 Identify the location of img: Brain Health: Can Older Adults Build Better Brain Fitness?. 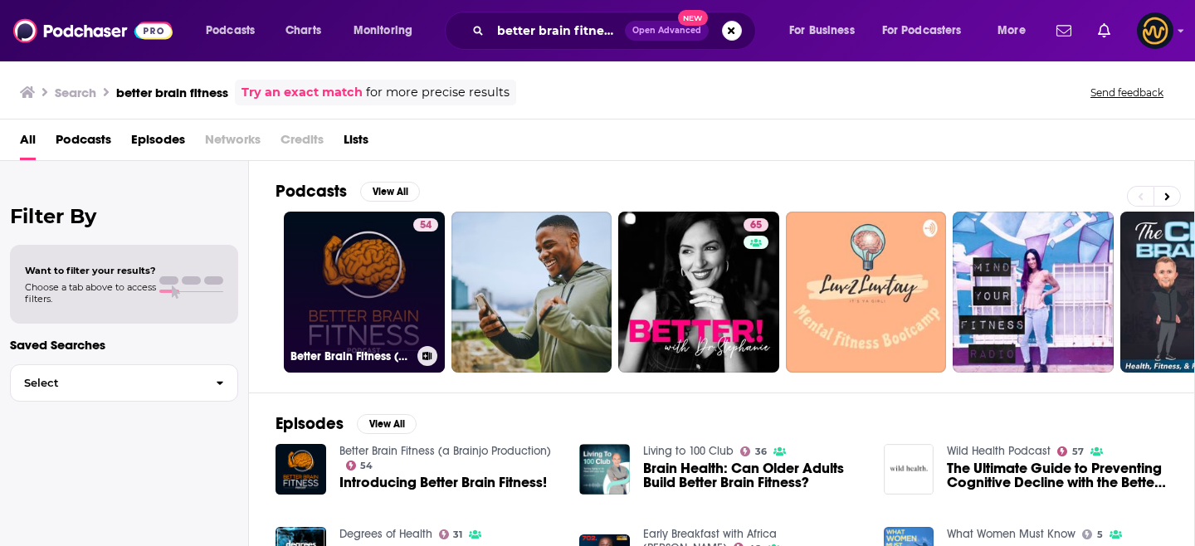
(604, 469).